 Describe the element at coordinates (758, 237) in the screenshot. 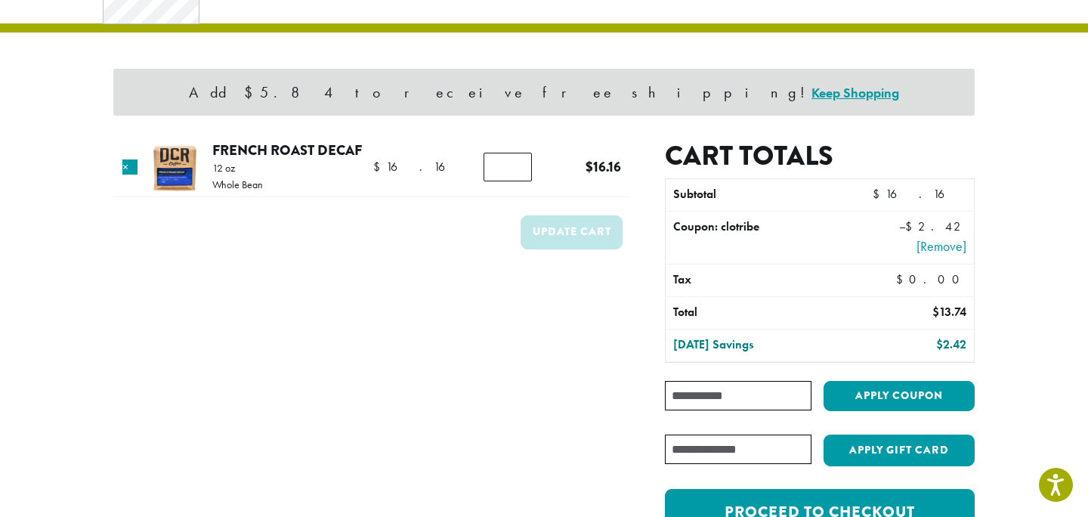

I see `th: Coupon: clotribe` at that location.